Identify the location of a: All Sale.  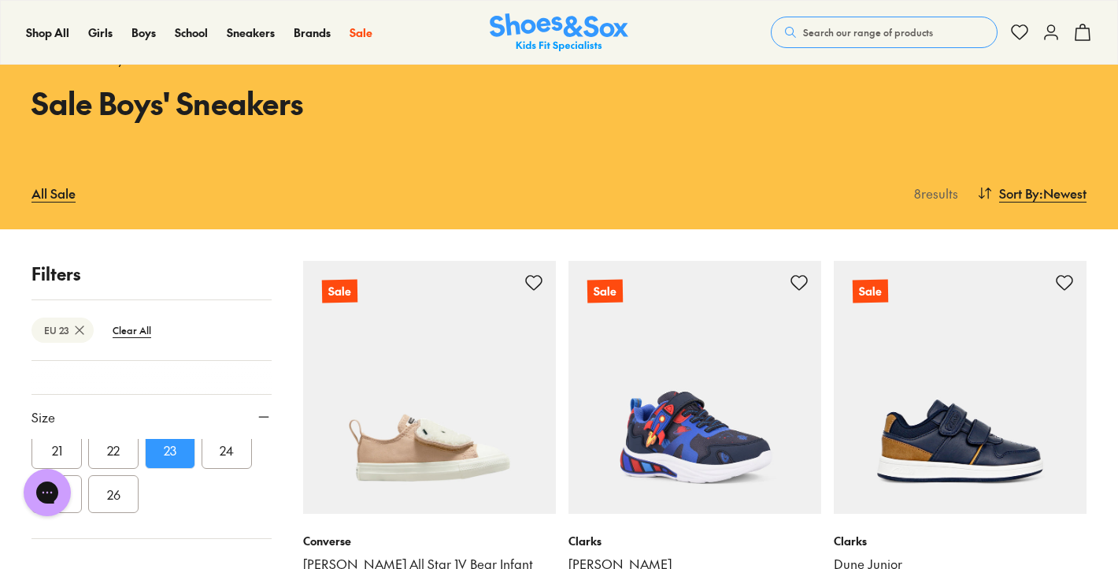
(54, 193).